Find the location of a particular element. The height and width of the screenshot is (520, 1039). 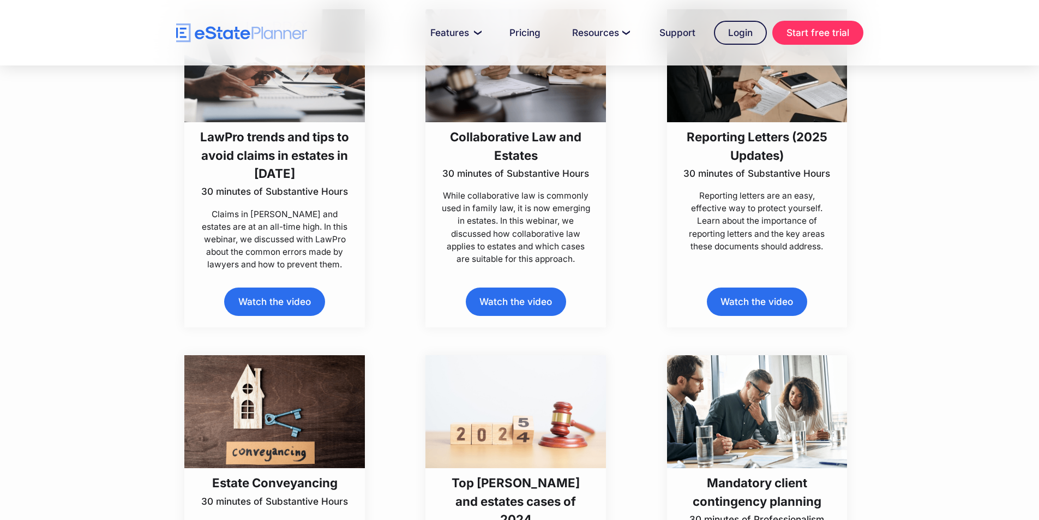

a: Reporting Letters (2025 Updates)30 minutes of Substantive HoursReporting letters are an easy, eff... is located at coordinates (757, 131).